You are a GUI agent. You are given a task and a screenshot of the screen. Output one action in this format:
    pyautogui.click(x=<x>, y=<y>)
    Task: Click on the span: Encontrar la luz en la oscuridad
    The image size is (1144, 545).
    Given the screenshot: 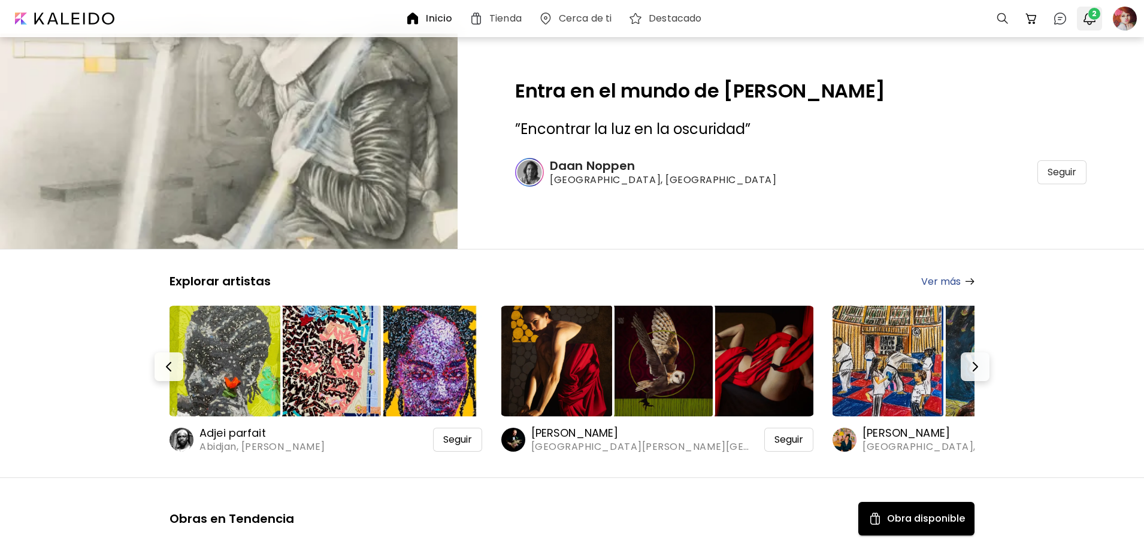 What is the action you would take?
    pyautogui.click(x=632, y=129)
    